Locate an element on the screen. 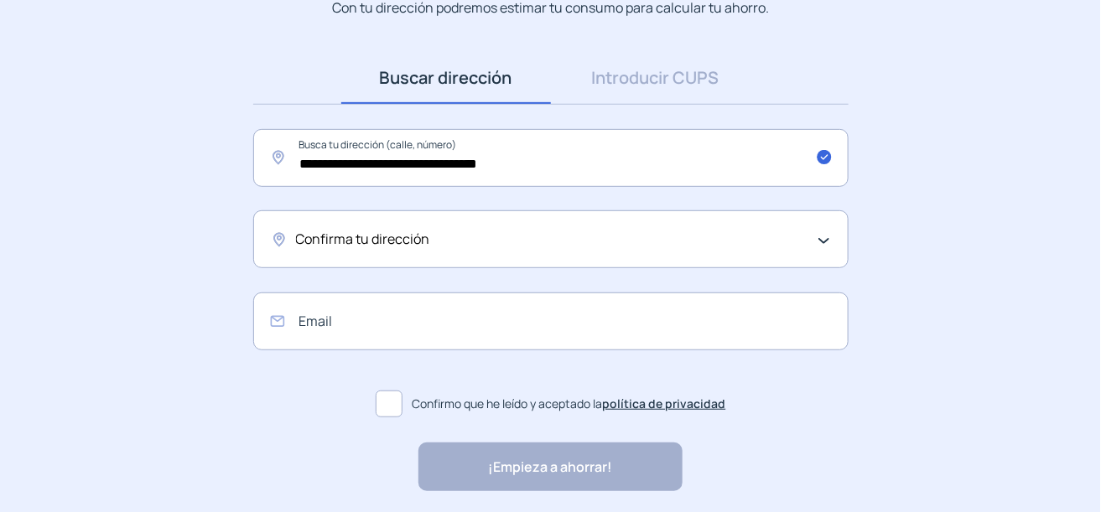 Image resolution: width=1101 pixels, height=512 pixels. a: política de privacidad is located at coordinates (664, 403).